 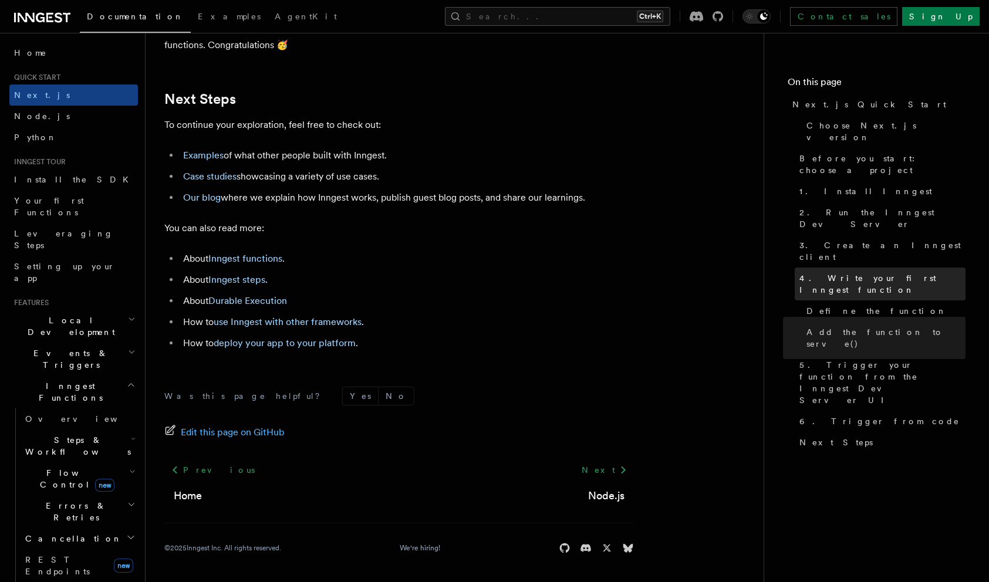 What do you see at coordinates (399, 125) in the screenshot?
I see `p: To continue your exploration, feel free to check out:` at bounding box center [399, 125].